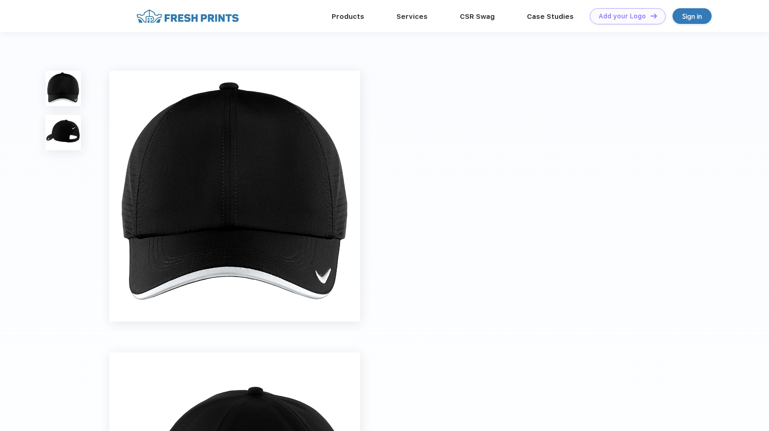 The width and height of the screenshot is (769, 431). What do you see at coordinates (187, 16) in the screenshot?
I see `img: fo%20logo%202.webp` at bounding box center [187, 16].